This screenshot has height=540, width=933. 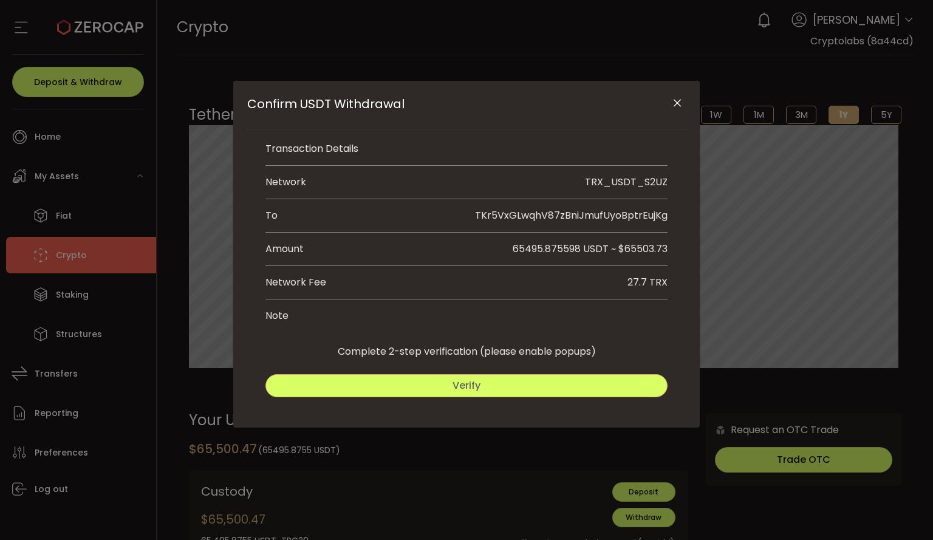 What do you see at coordinates (286, 182) in the screenshot?
I see `div: Network` at bounding box center [286, 182].